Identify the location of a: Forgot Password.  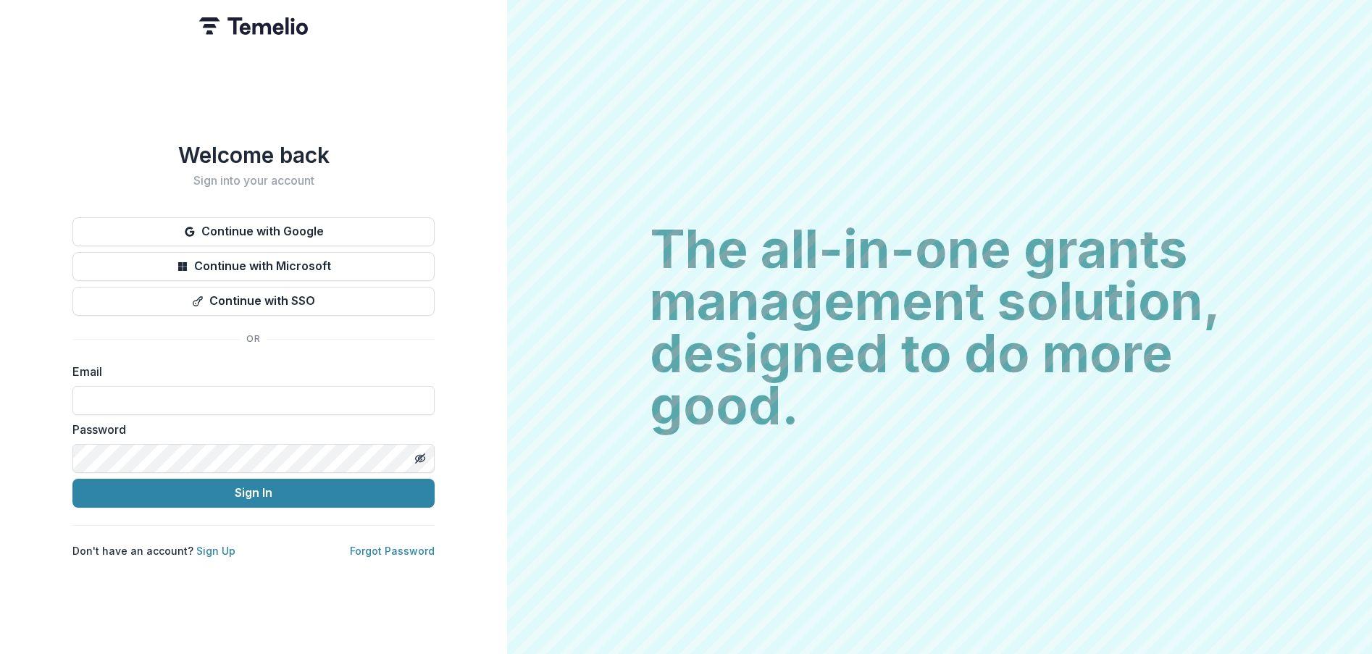
(392, 550).